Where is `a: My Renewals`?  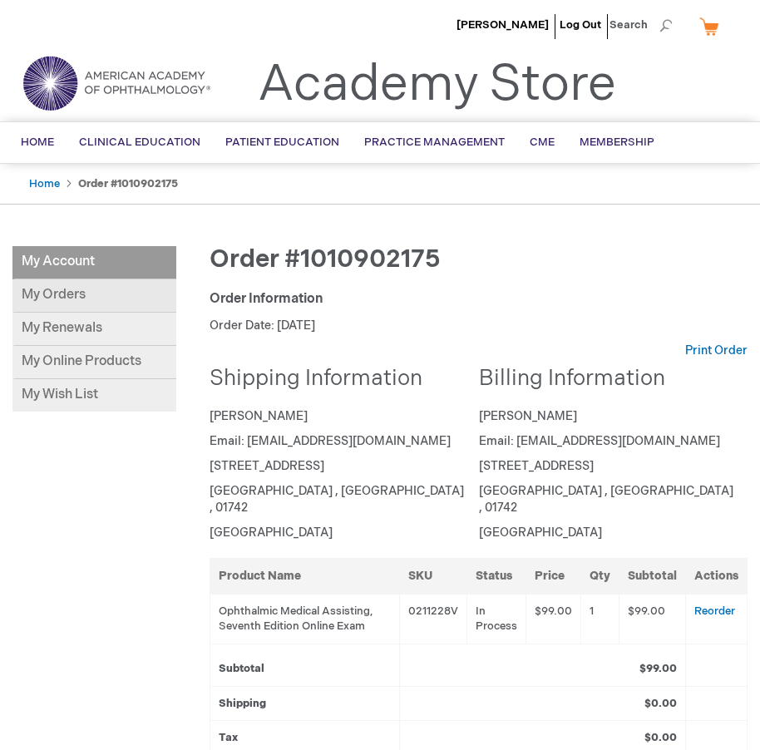 a: My Renewals is located at coordinates (94, 329).